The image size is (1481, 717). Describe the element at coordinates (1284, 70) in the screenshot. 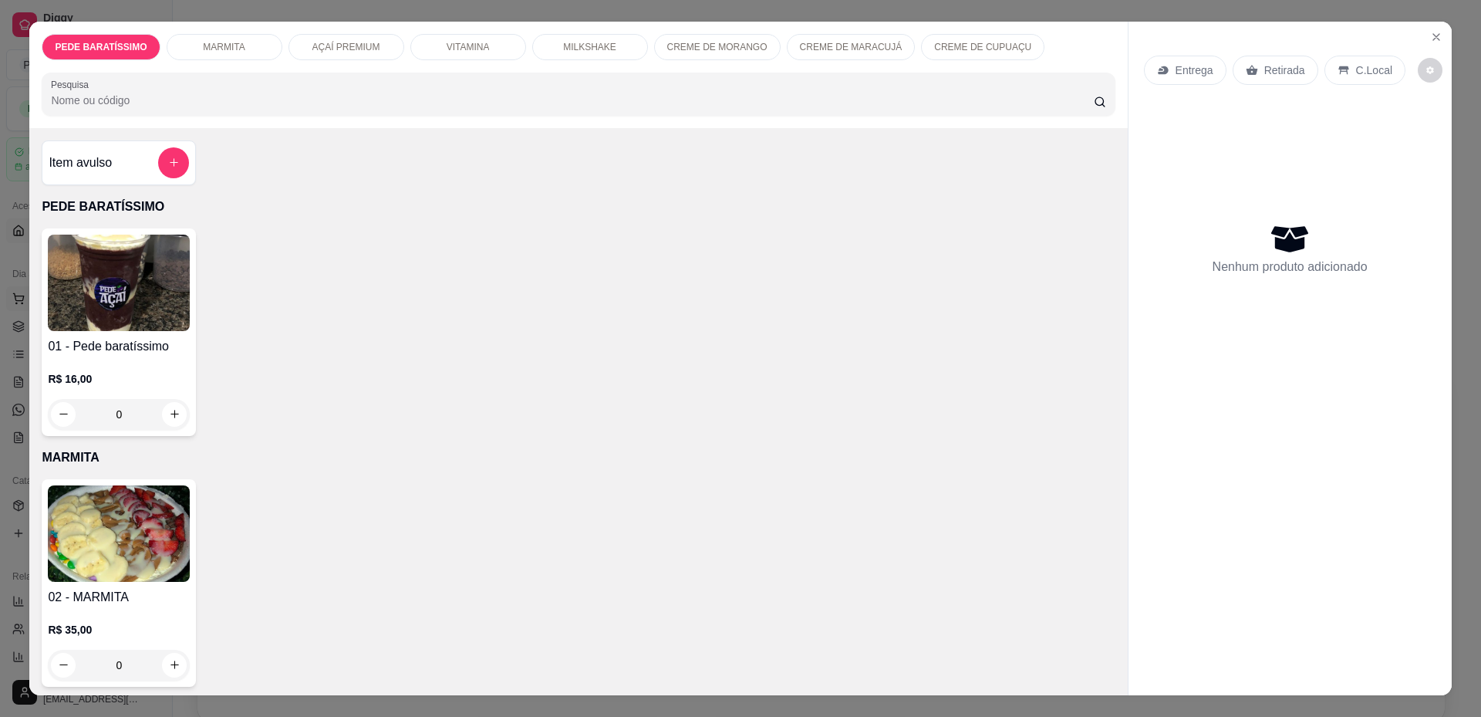

I see `p: Retirada` at that location.